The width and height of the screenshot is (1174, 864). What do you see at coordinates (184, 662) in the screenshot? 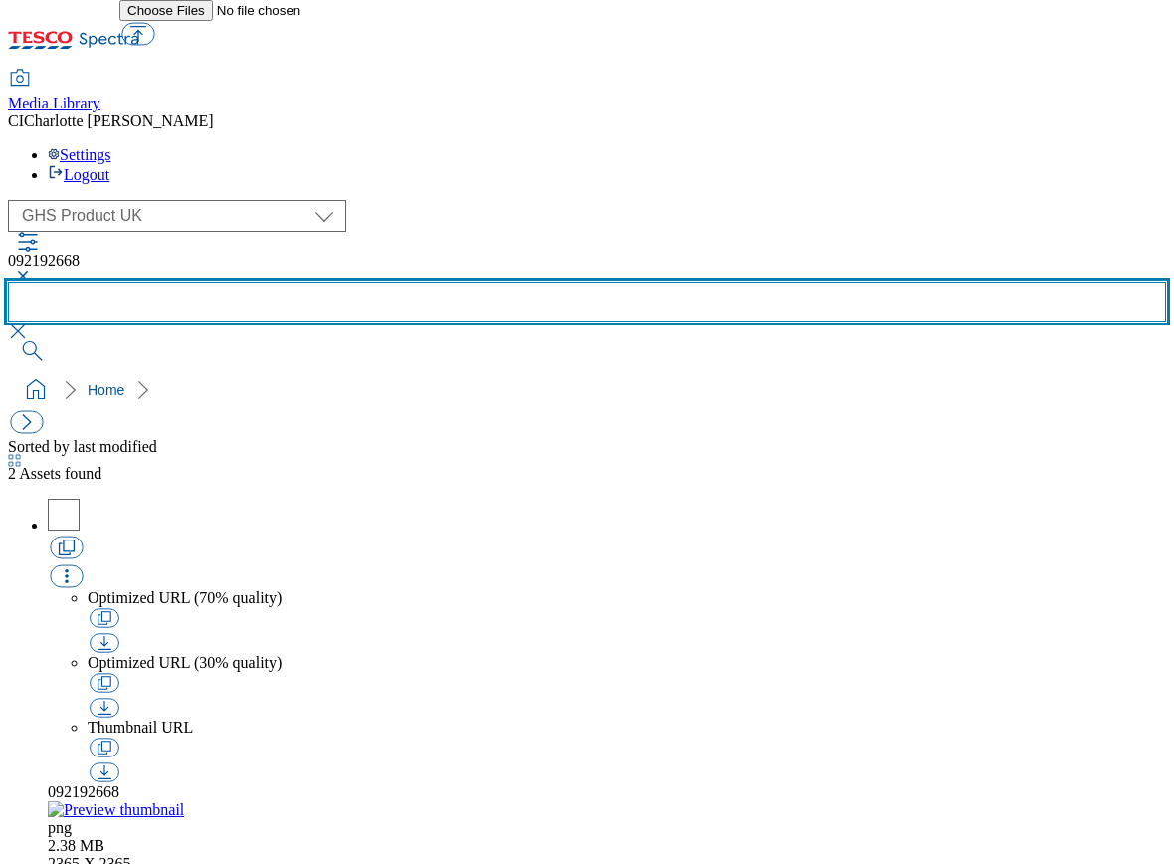
I see `span: Optimized URL (30% quality)` at bounding box center [184, 662].